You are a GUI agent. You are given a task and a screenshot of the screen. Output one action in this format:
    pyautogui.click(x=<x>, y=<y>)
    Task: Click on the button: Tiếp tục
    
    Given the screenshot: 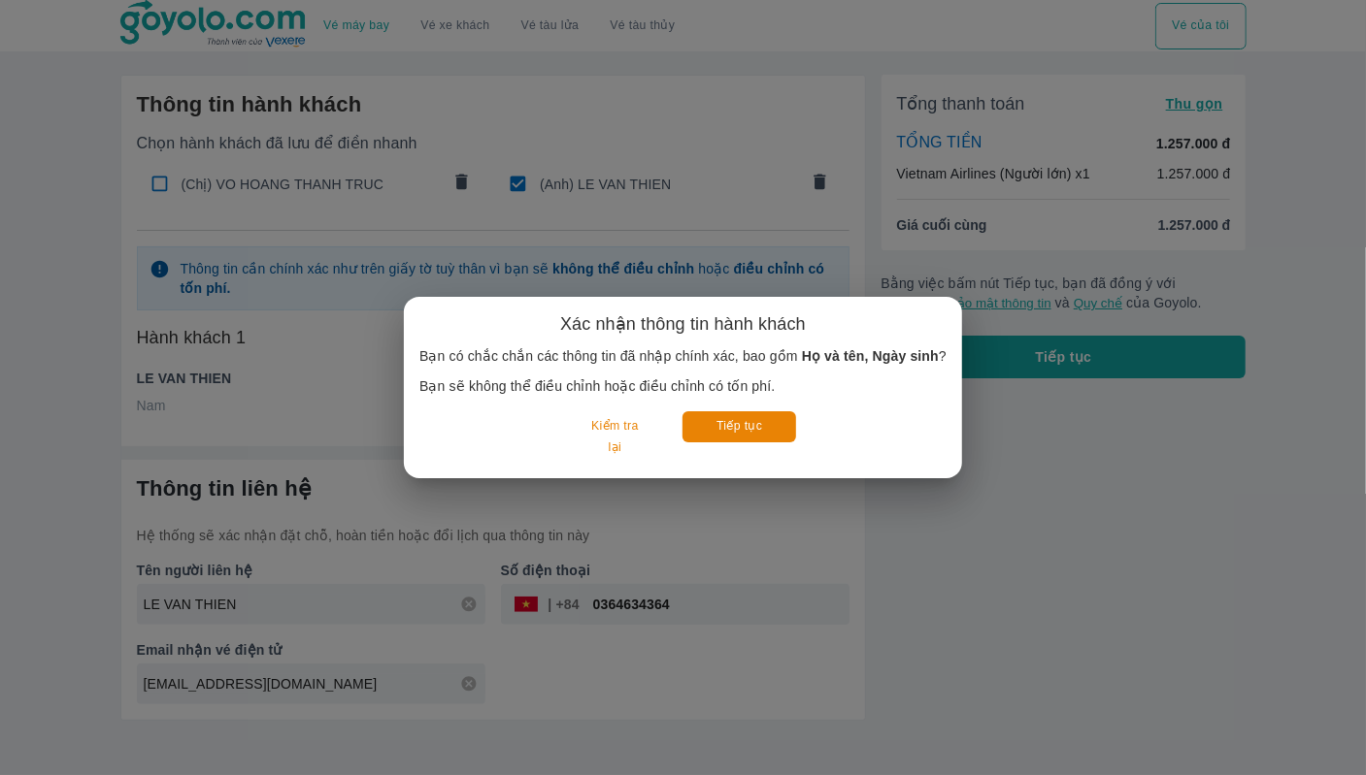 What is the action you would take?
    pyautogui.click(x=739, y=426)
    